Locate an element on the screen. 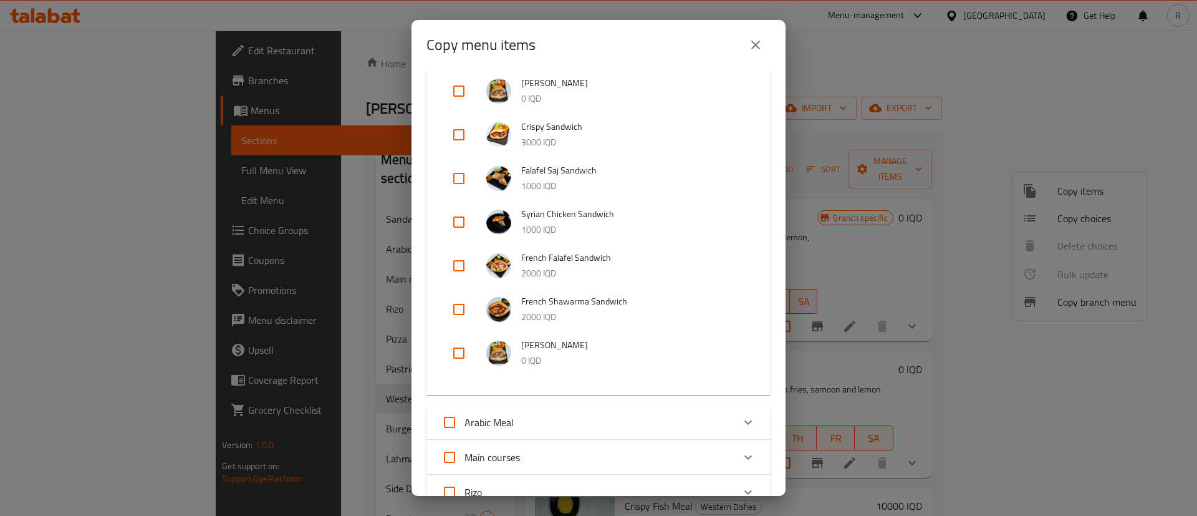 The image size is (1197, 516). img: French Shawarma Sandwich is located at coordinates (499, 309).